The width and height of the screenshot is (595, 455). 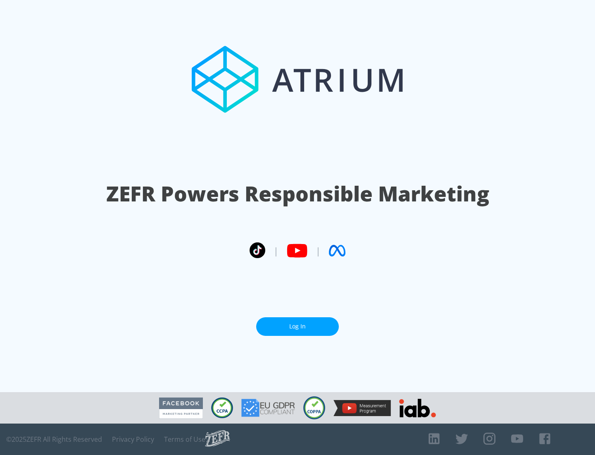 What do you see at coordinates (133, 439) in the screenshot?
I see `a: Privacy Policy` at bounding box center [133, 439].